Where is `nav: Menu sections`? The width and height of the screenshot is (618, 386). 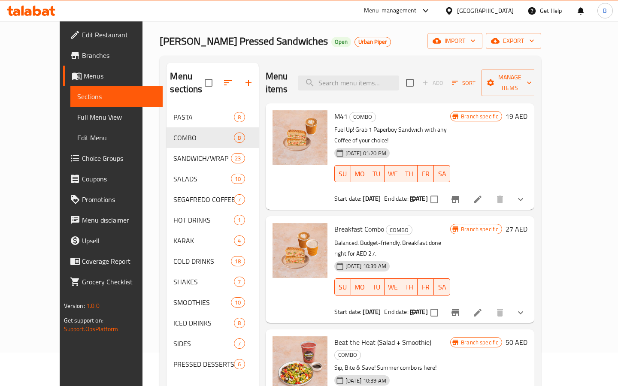
nav: Menu sections is located at coordinates (212, 241).